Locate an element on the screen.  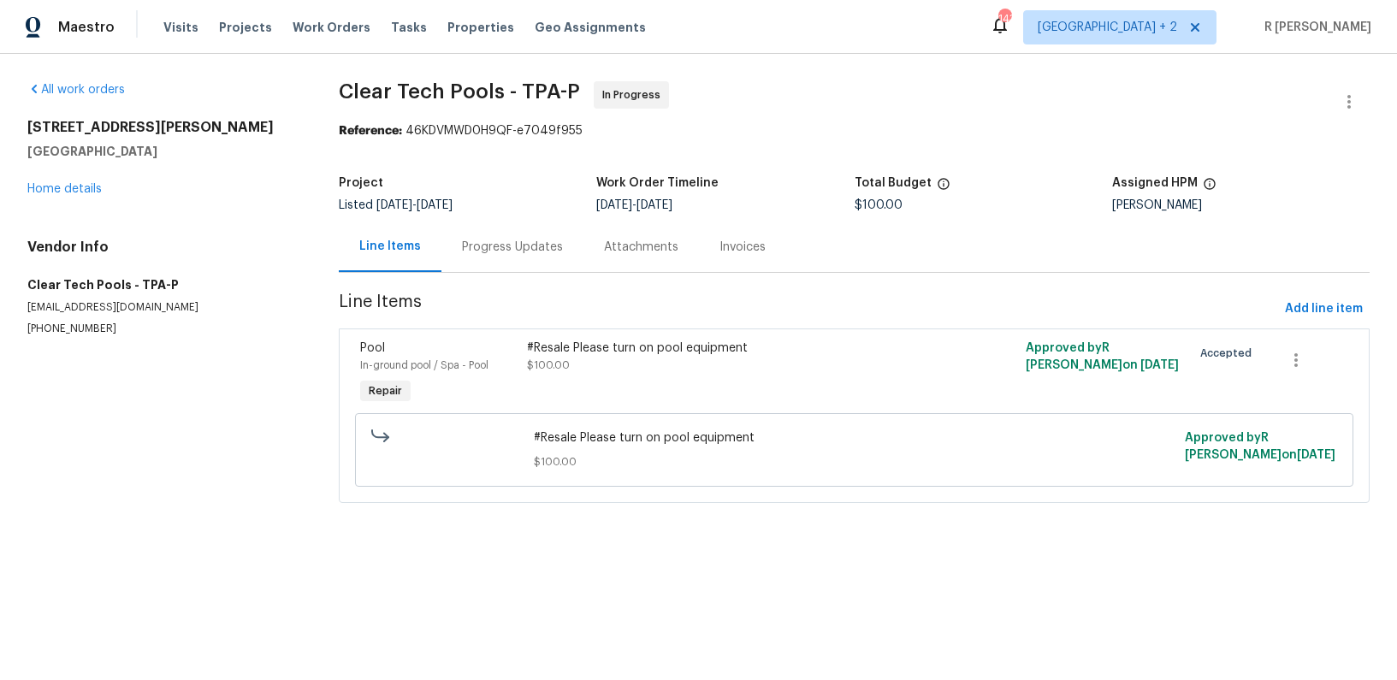
div: Attachments is located at coordinates (641, 247).